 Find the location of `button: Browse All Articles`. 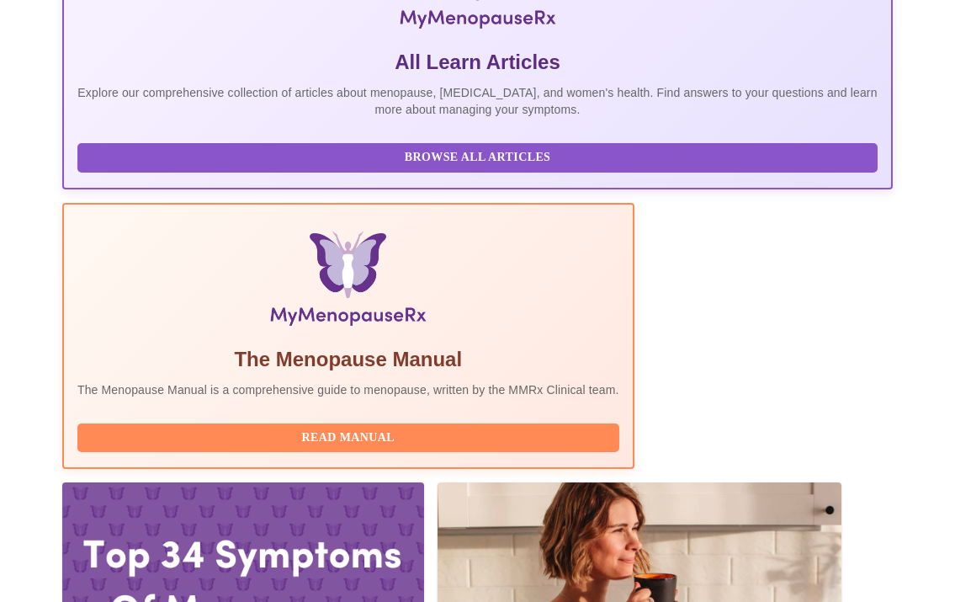

button: Browse All Articles is located at coordinates (477, 157).